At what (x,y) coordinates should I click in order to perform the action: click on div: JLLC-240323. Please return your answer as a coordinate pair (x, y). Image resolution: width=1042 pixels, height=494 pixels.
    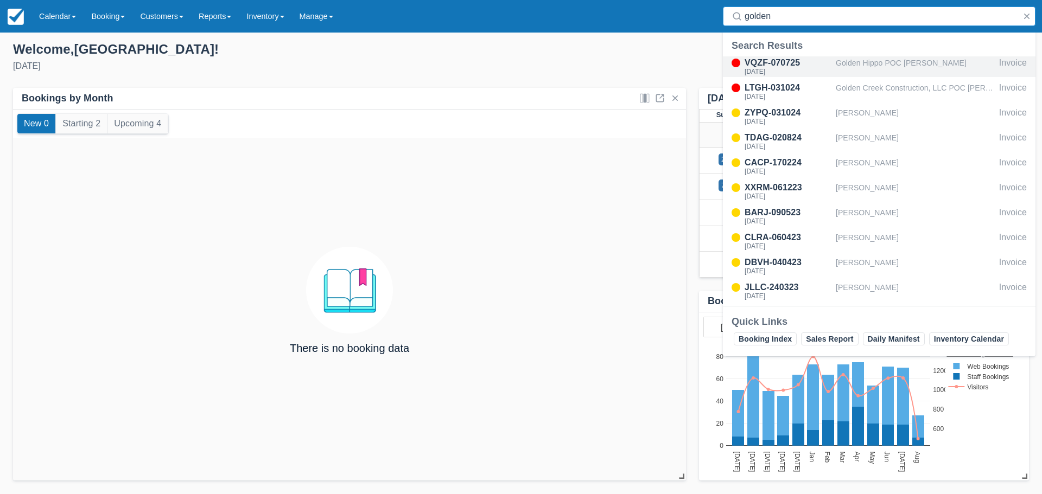
    Looking at the image, I should click on (788, 288).